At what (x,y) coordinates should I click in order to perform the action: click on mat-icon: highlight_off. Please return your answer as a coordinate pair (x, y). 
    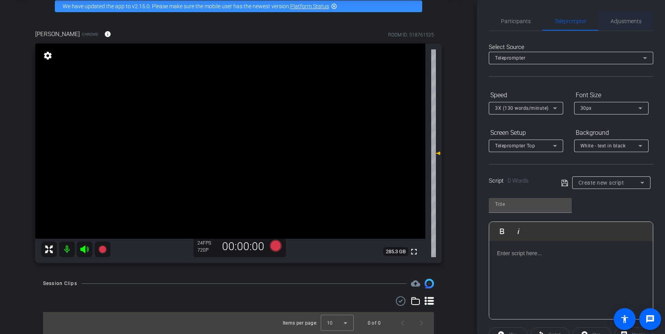
    Looking at the image, I should click on (334, 6).